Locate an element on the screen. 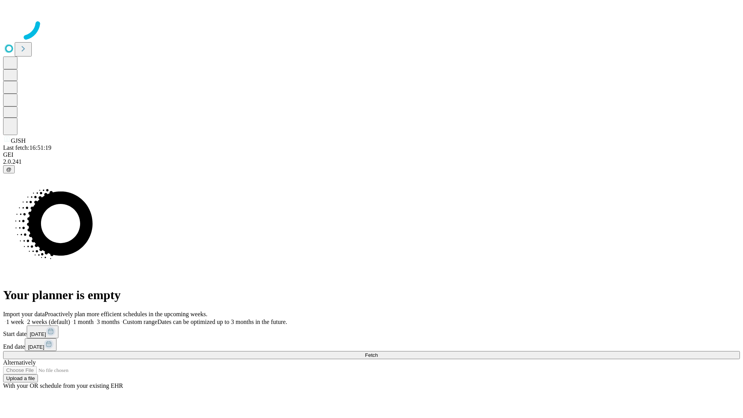 The width and height of the screenshot is (743, 418). span: Import your data is located at coordinates (24, 314).